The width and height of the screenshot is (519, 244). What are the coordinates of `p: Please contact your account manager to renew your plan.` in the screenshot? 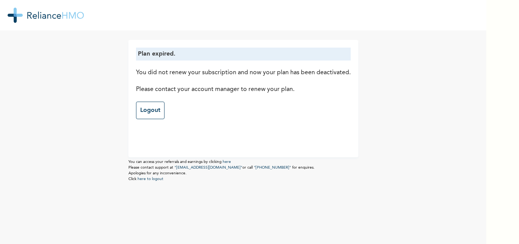 It's located at (243, 89).